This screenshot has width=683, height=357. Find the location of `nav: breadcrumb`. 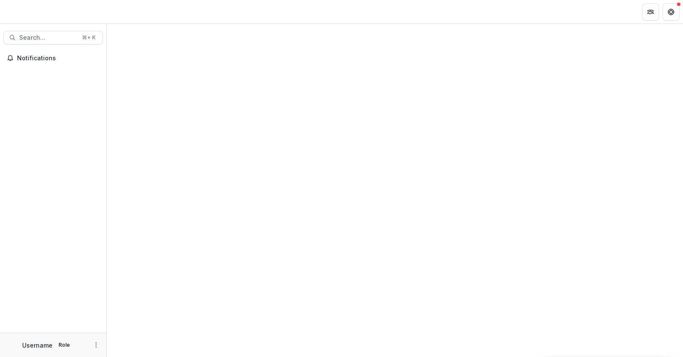

nav: breadcrumb is located at coordinates (128, 12).